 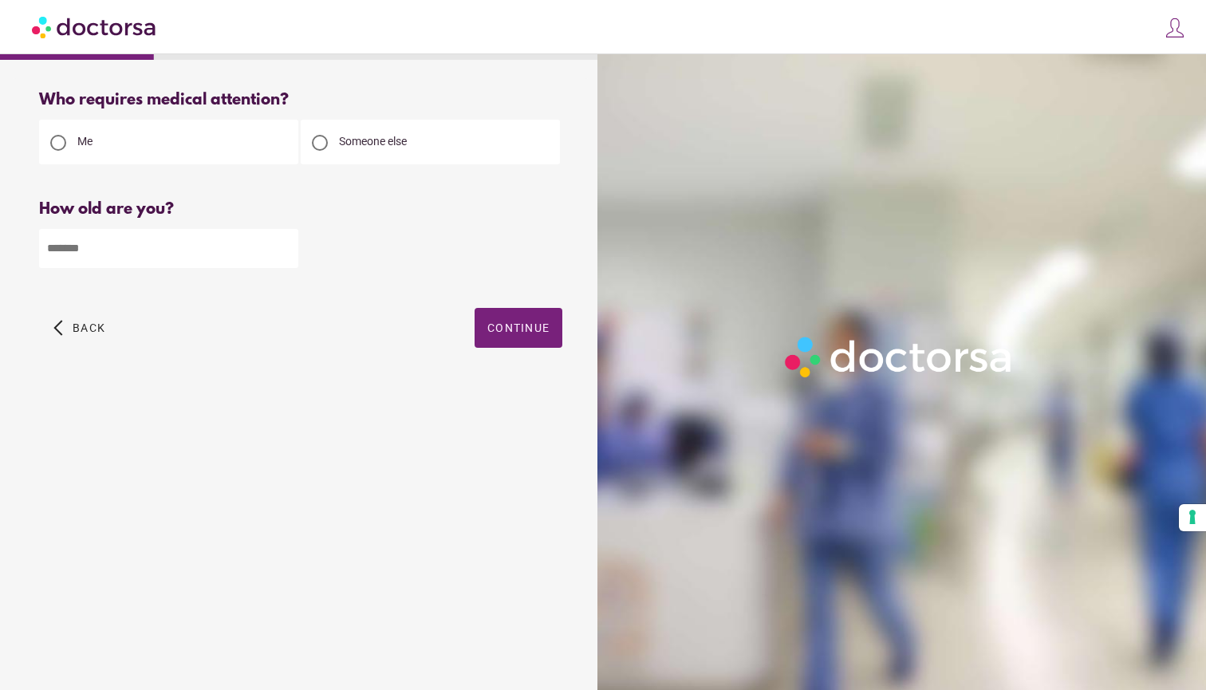 I want to click on button: arrow_back_ios Back, so click(x=79, y=328).